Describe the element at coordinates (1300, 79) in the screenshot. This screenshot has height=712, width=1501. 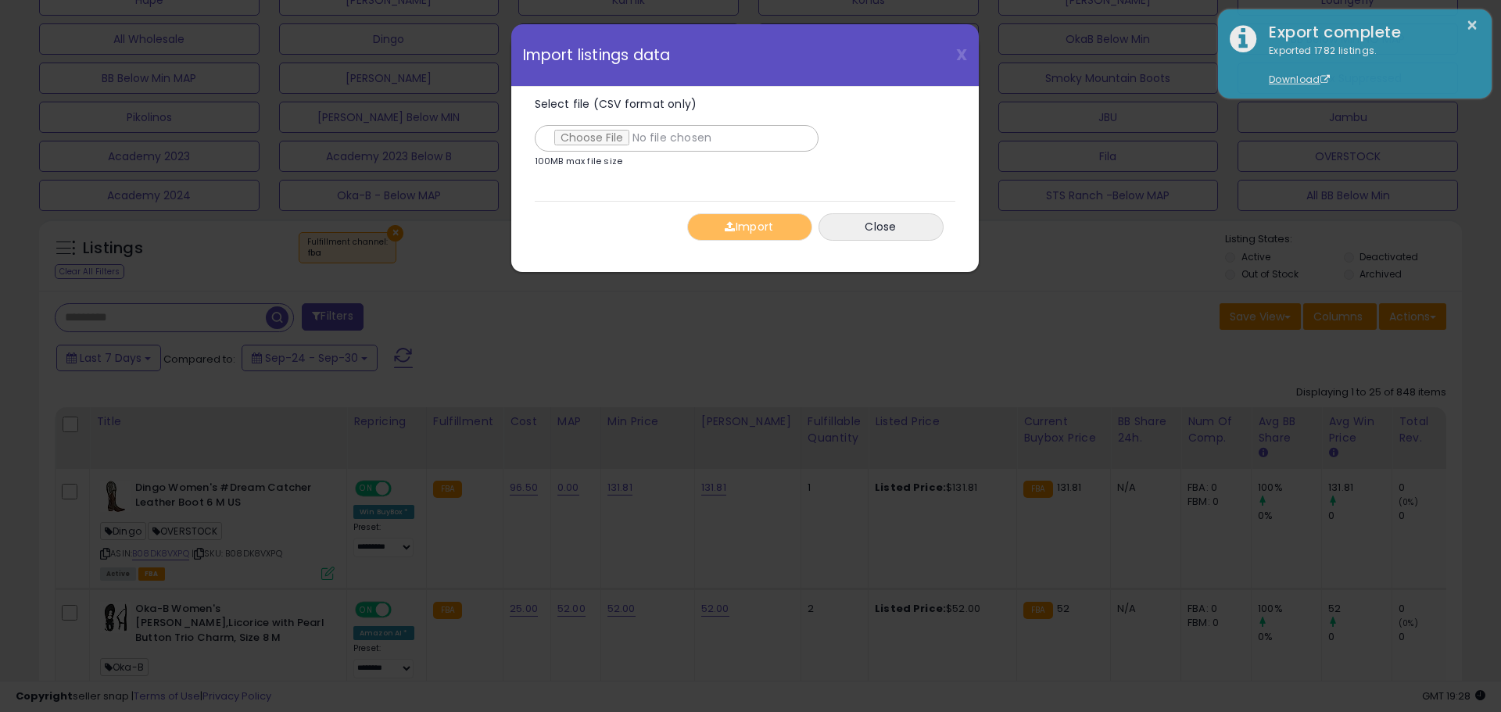
I see `a: Download` at that location.